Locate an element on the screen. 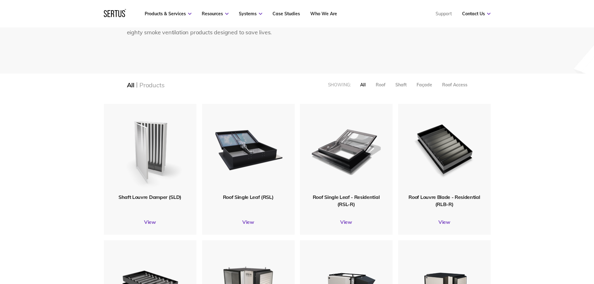 This screenshot has width=594, height=284. a: Who We Are is located at coordinates (324, 14).